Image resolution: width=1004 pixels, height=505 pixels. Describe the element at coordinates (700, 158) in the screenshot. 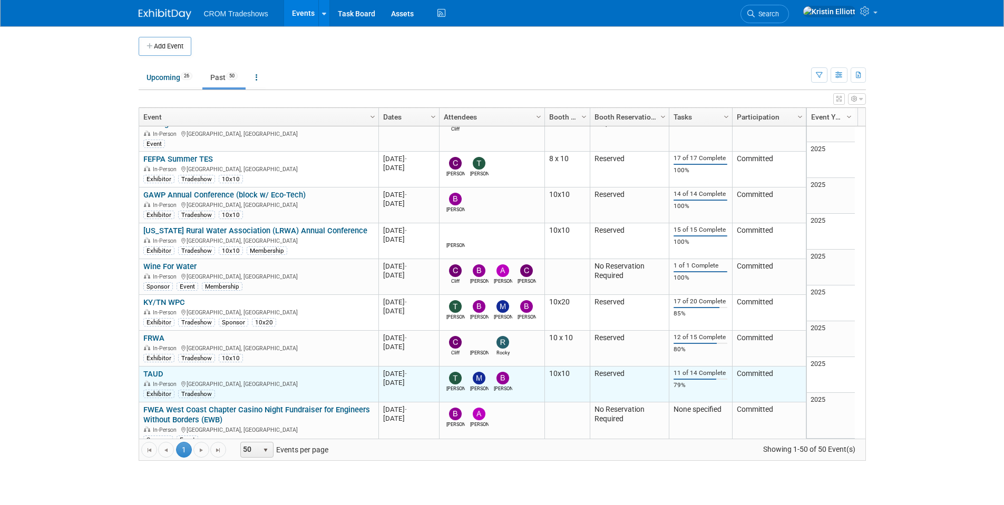

I see `div: 17 of 17 Complete` at that location.